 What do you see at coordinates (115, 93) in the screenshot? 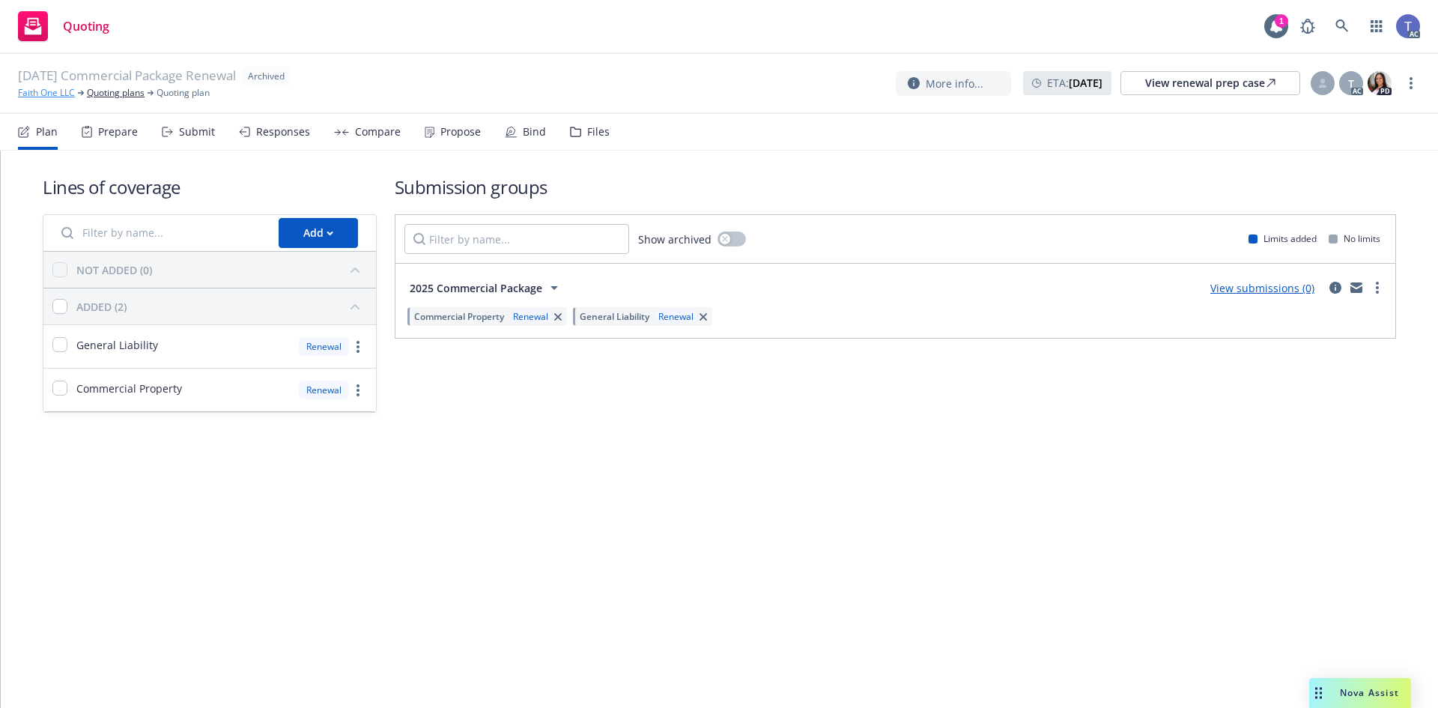
I see `a: Quoting plans` at bounding box center [115, 93].